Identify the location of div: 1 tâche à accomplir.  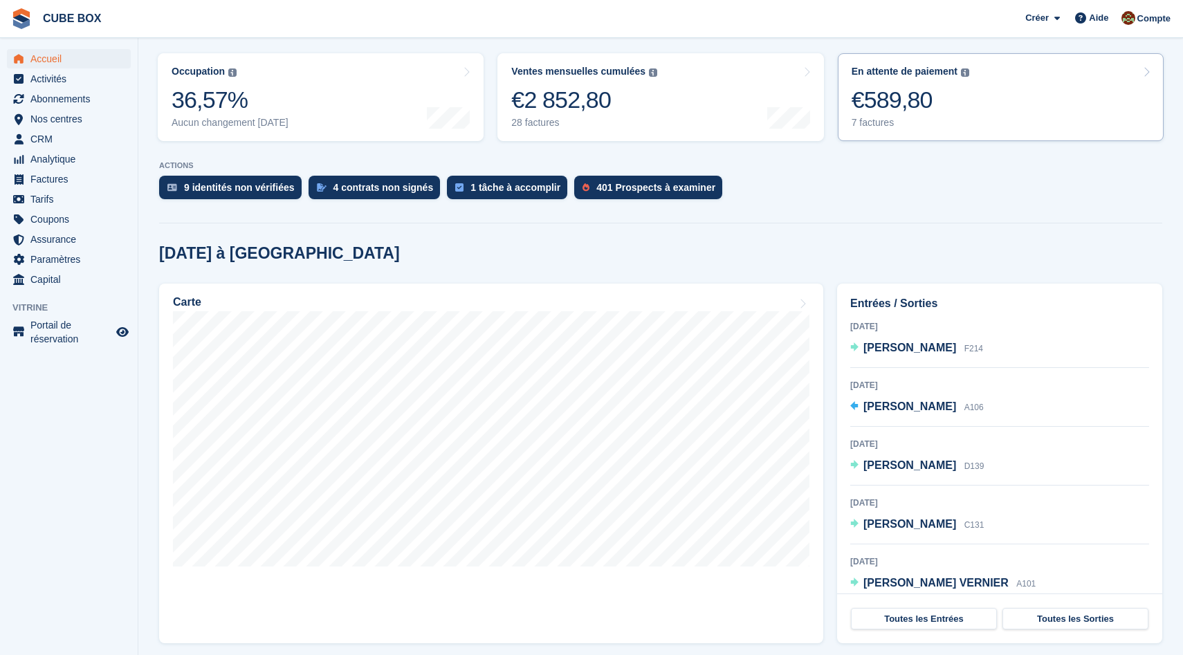
(515, 187).